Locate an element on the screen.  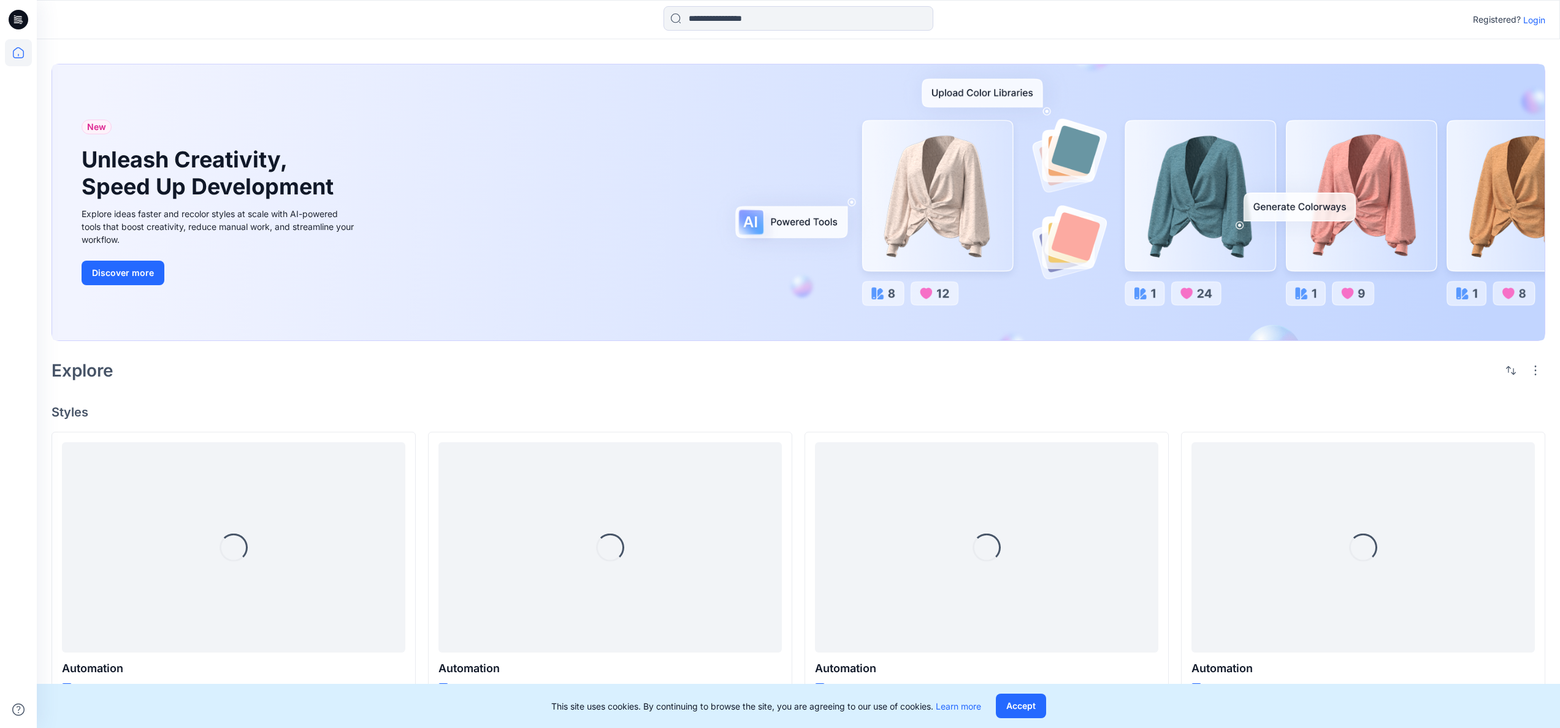
p: This site uses cookies. By continuing to browse the site, you are agreeing to our use of cookies. is located at coordinates (766, 706).